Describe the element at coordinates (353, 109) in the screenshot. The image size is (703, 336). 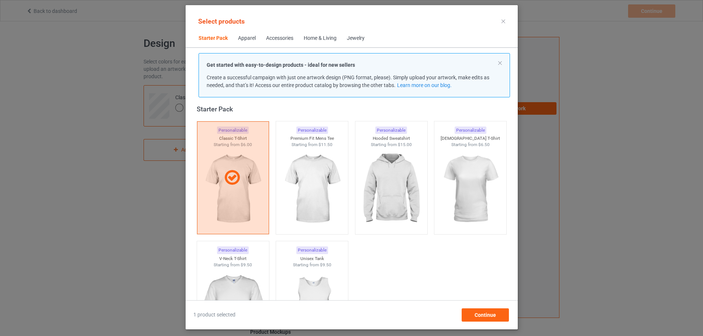
I see `div: Starter Pack` at that location.